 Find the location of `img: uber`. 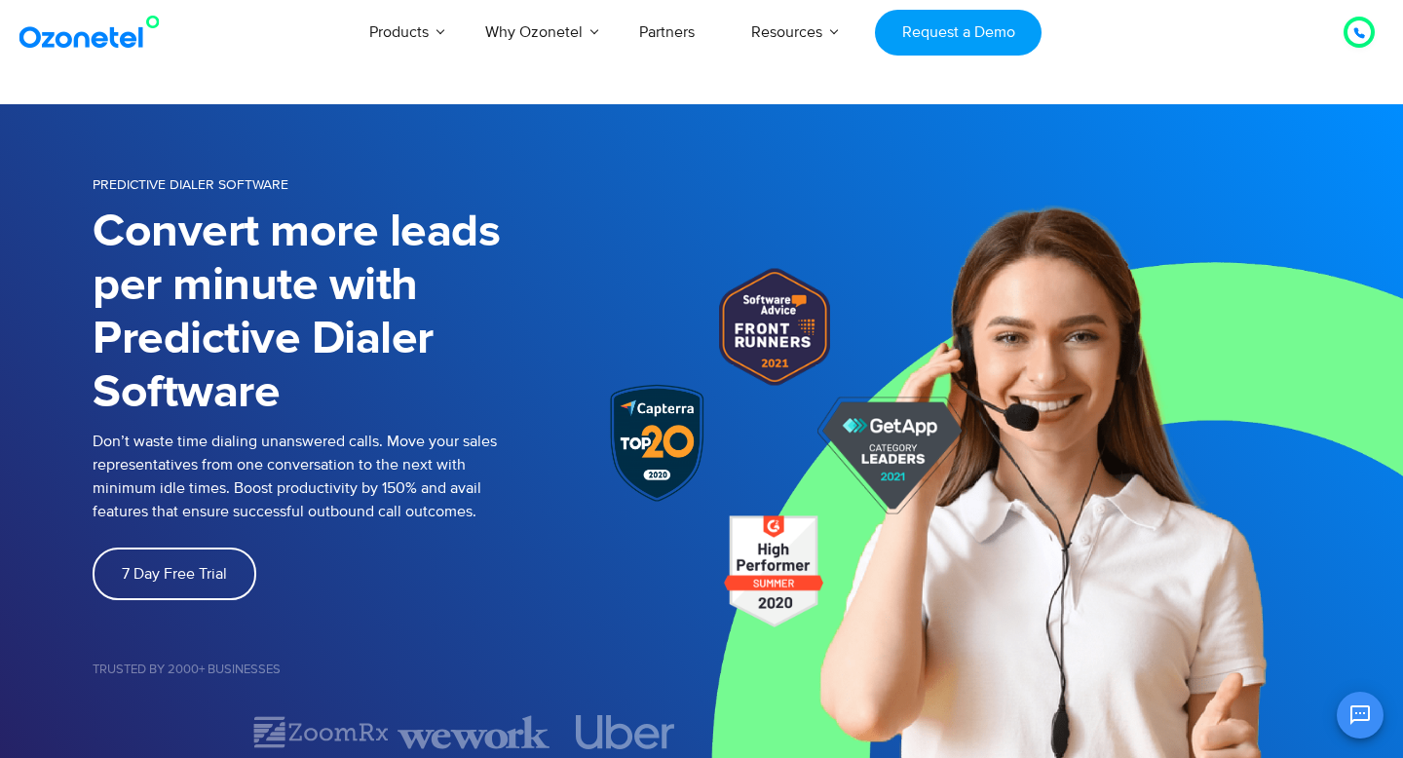

img: uber is located at coordinates (625, 732).